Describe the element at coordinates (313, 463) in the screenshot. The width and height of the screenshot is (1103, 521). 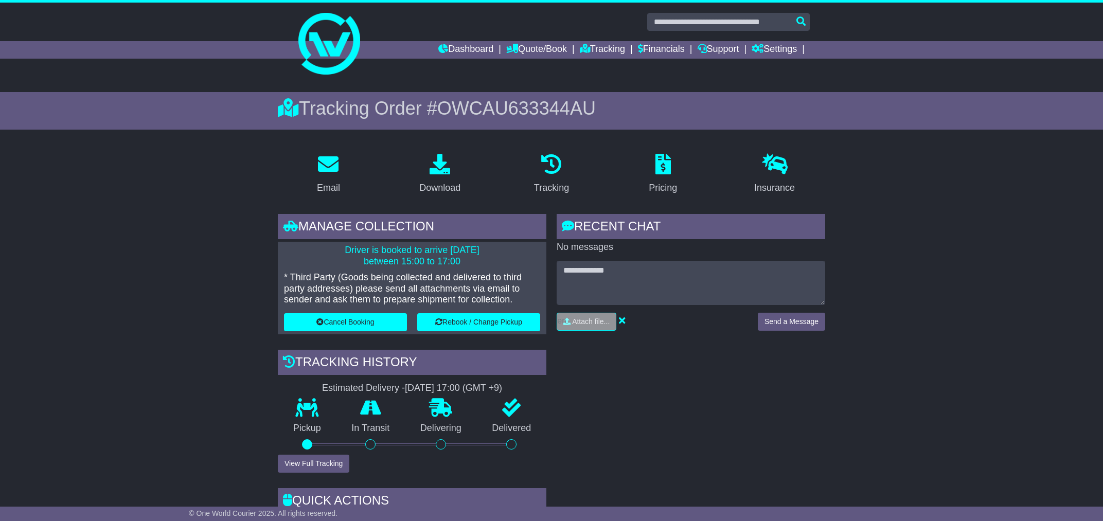
I see `button: View Full Tracking` at that location.